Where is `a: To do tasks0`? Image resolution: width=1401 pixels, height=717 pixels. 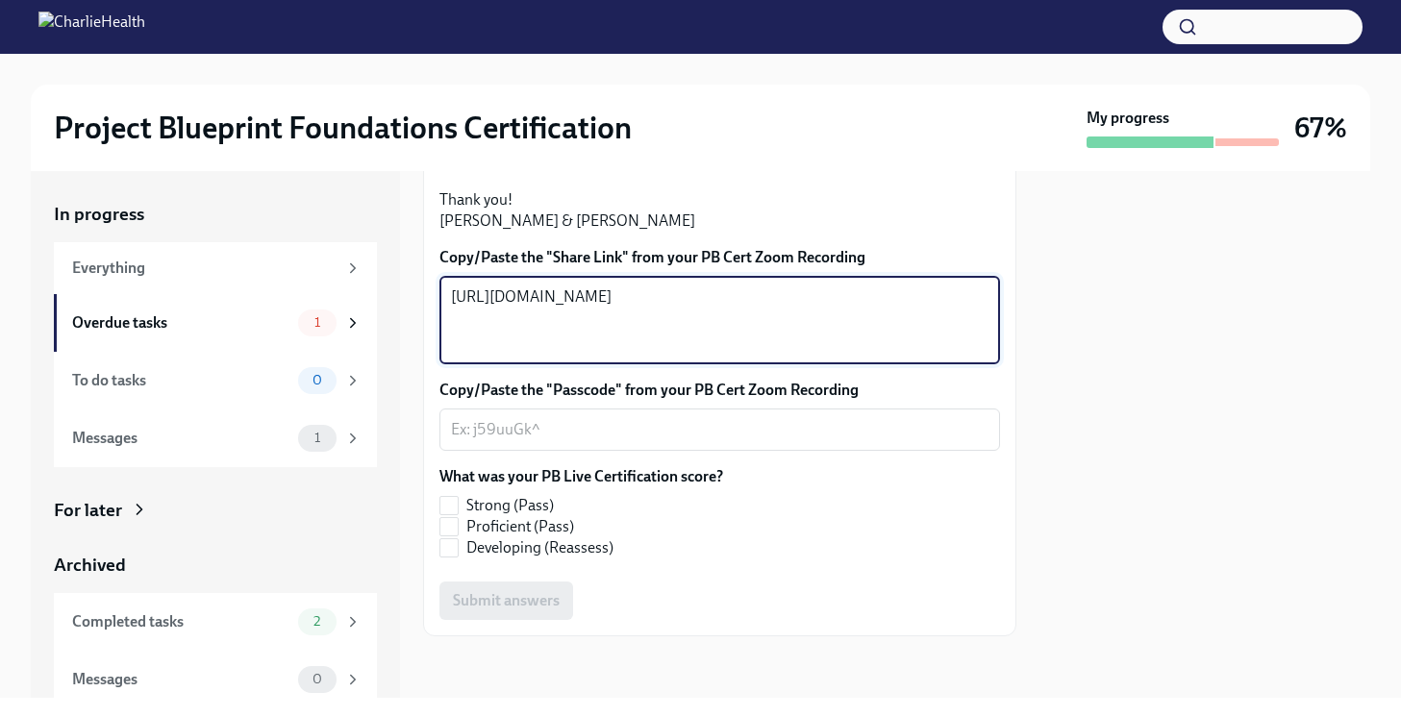 a: To do tasks0 is located at coordinates (215, 381).